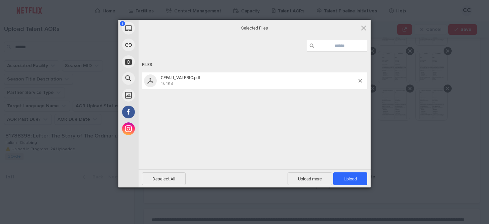 This screenshot has width=489, height=224. I want to click on span: Click here or hit ESC to close picker, so click(363, 28).